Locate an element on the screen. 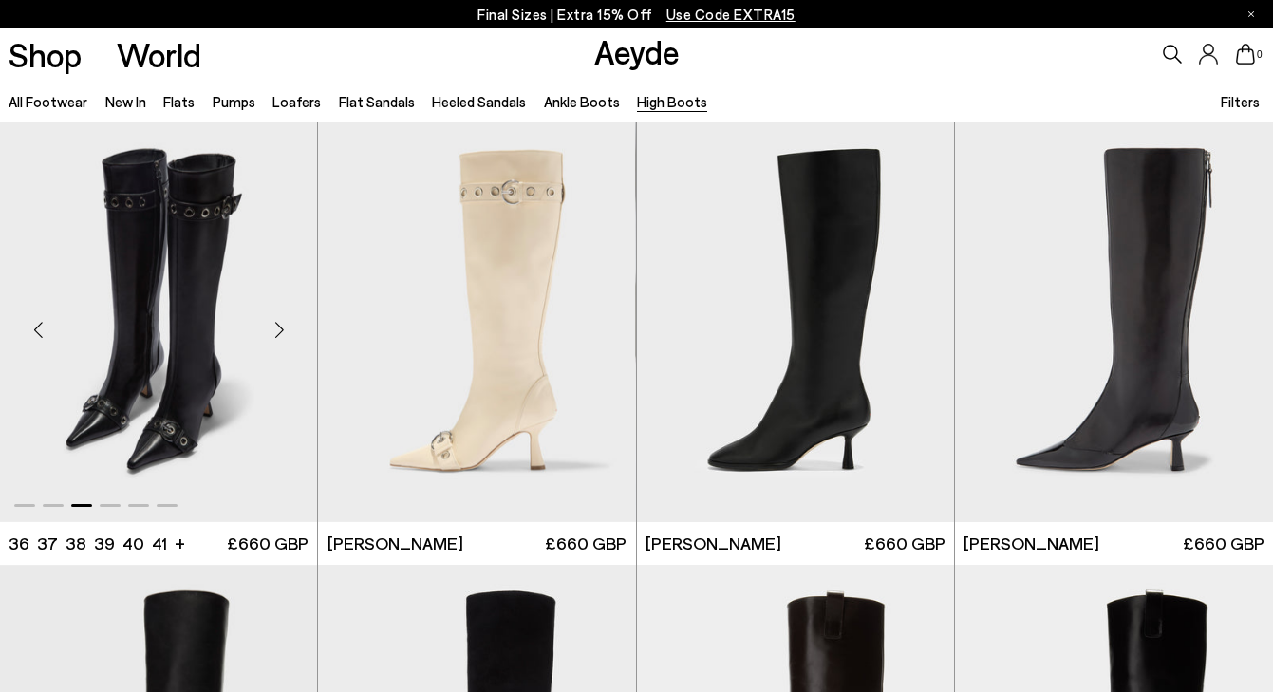 Image resolution: width=1273 pixels, height=692 pixels. a: 0 is located at coordinates (1245, 54).